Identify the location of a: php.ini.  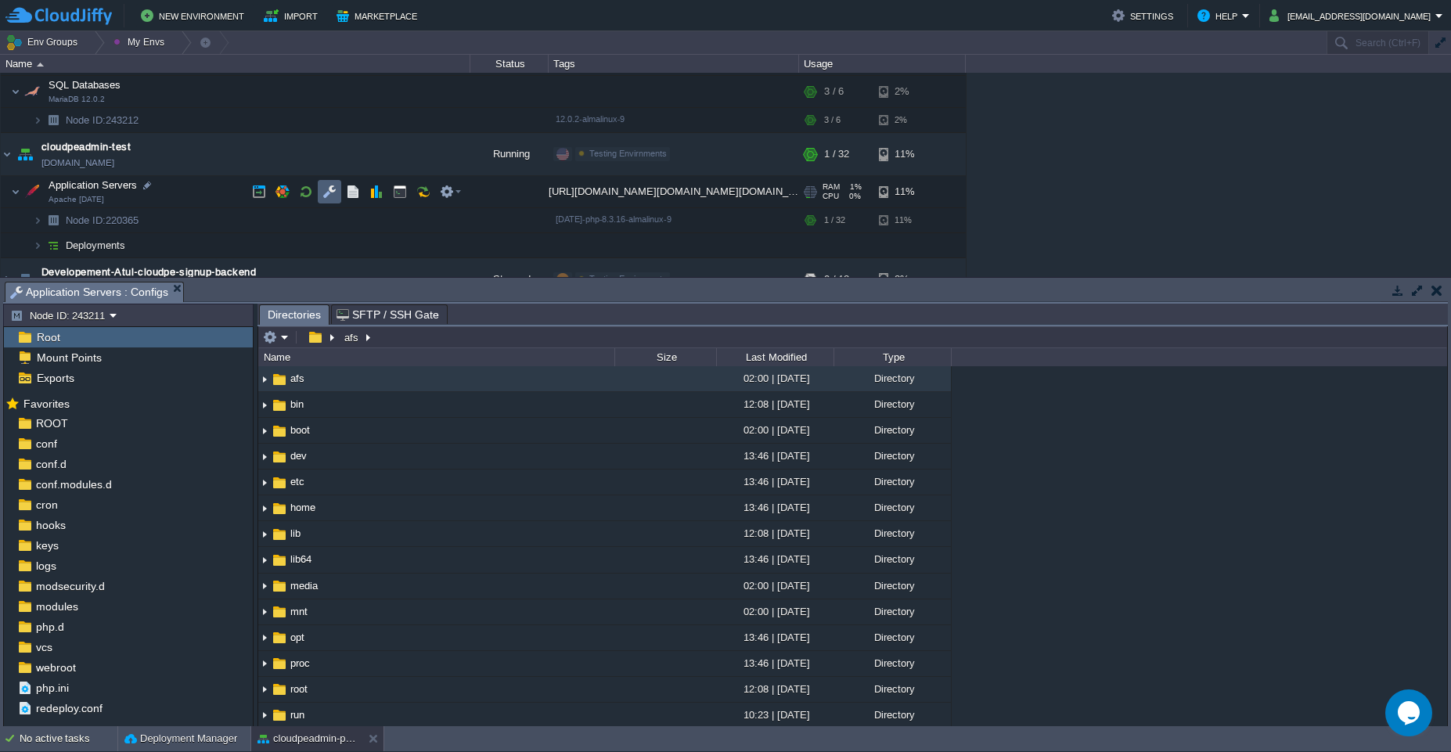
(52, 688).